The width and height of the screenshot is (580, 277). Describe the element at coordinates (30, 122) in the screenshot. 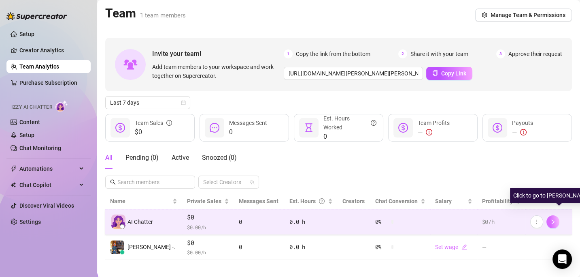

I see `a: Content` at that location.